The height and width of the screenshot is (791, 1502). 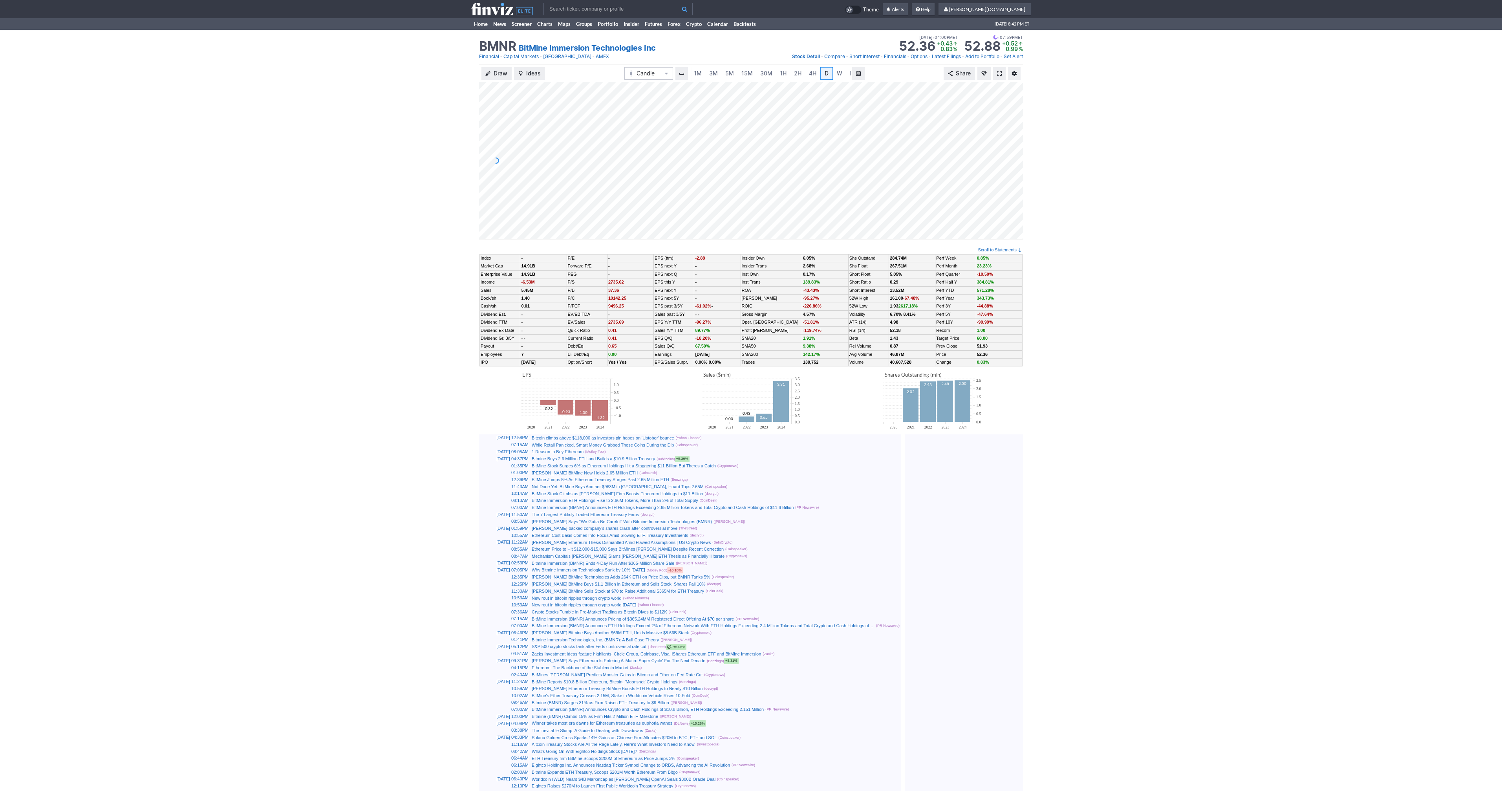 I want to click on span: 0.83, so click(x=946, y=49).